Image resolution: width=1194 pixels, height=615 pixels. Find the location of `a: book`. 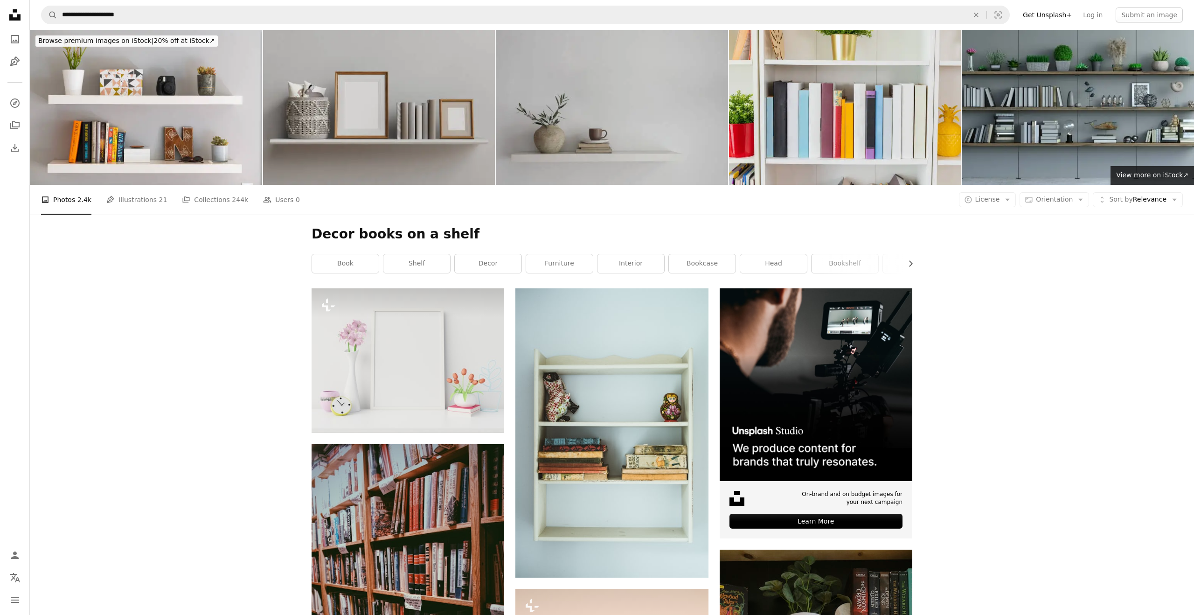

a: book is located at coordinates (345, 264).